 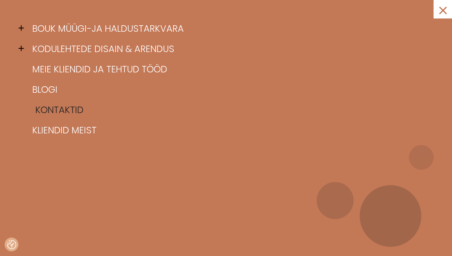 What do you see at coordinates (12, 244) in the screenshot?
I see `img: Revisit consent button` at bounding box center [12, 244].